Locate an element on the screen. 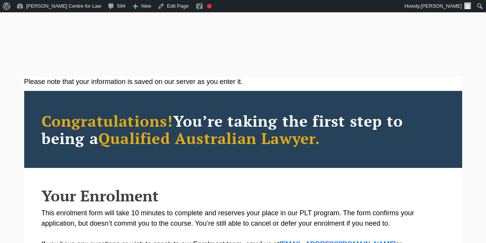  span: Qualified Australian Lawyer. is located at coordinates (210, 138).